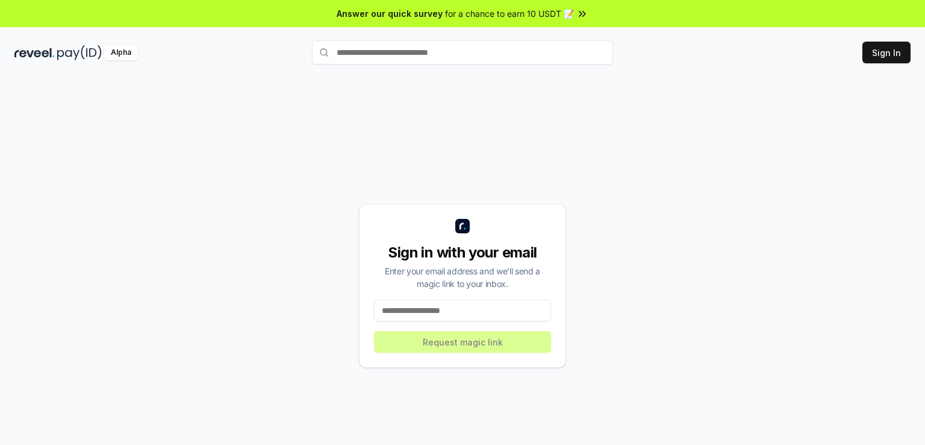  What do you see at coordinates (34, 52) in the screenshot?
I see `img: reveel_dark` at bounding box center [34, 52].